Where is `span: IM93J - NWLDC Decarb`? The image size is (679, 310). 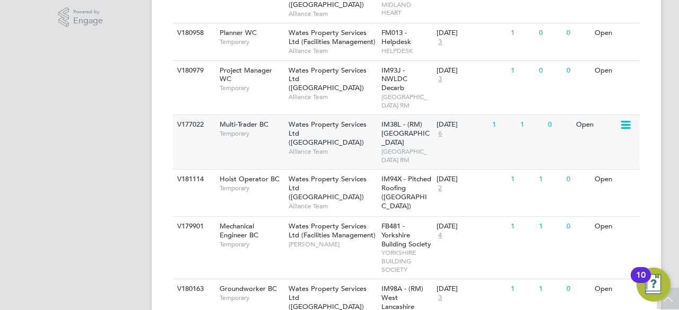
span: IM93J - NWLDC Decarb is located at coordinates (394, 79).